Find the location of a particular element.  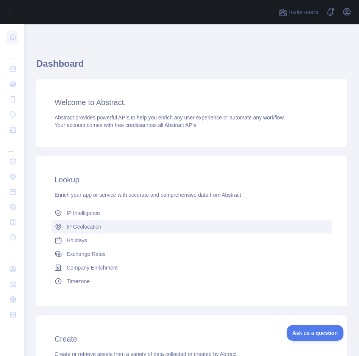

span: Exchange Rates is located at coordinates (86, 254).